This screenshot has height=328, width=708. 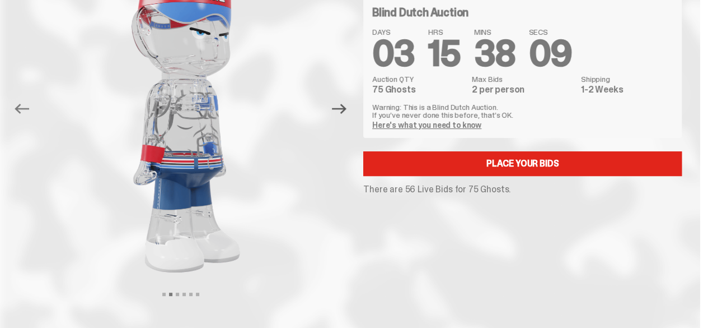 I want to click on button: View slide 1, so click(x=164, y=294).